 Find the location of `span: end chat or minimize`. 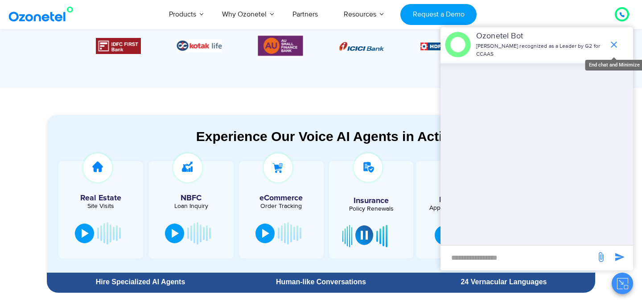

span: end chat or minimize is located at coordinates (614, 45).